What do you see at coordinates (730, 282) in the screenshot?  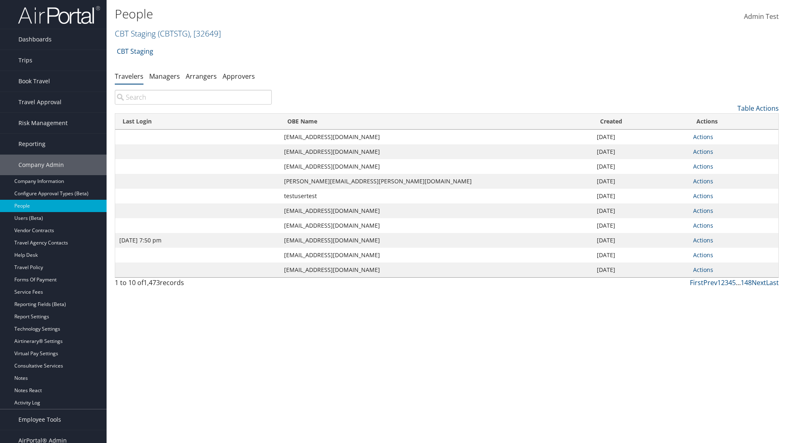 I see `a: 4` at bounding box center [730, 282].